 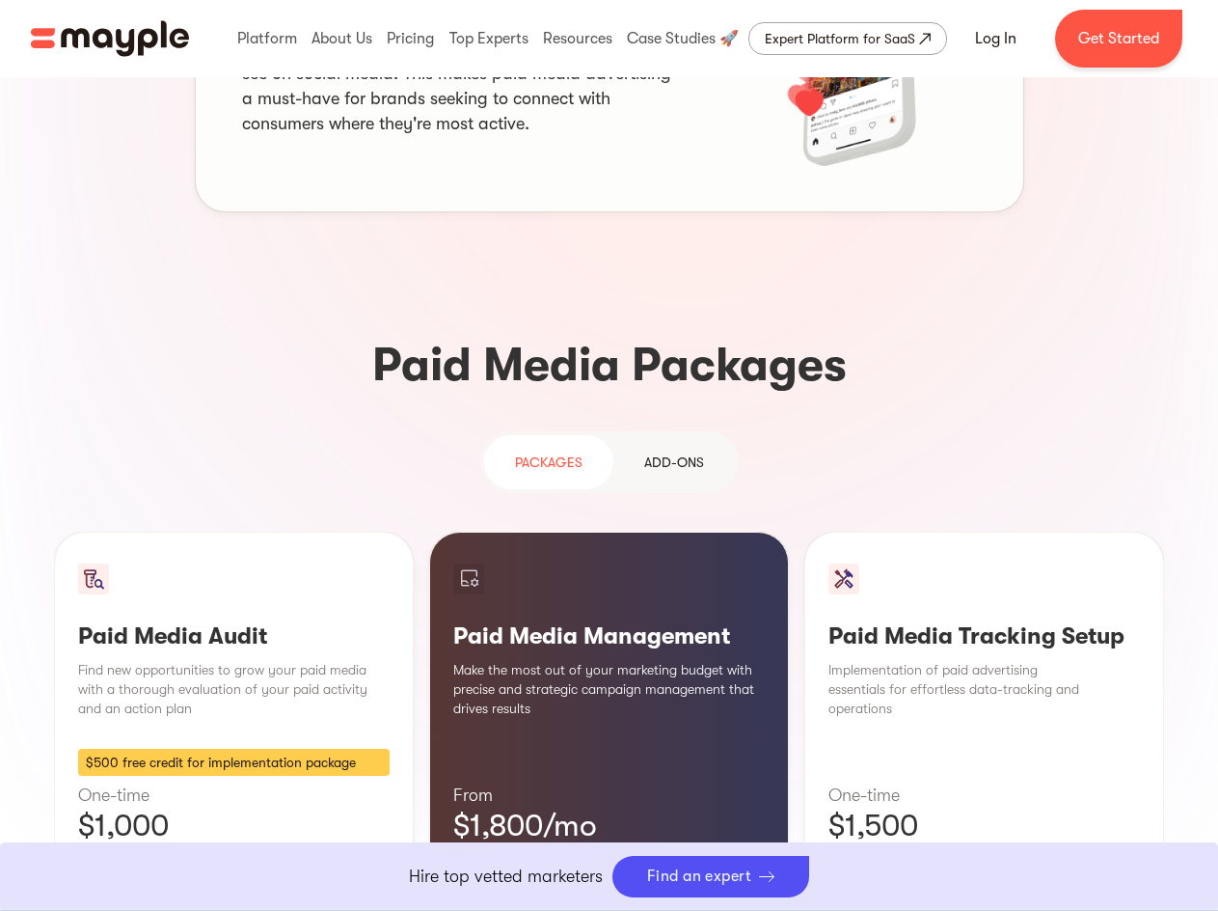 I want to click on div: About Us, so click(x=341, y=39).